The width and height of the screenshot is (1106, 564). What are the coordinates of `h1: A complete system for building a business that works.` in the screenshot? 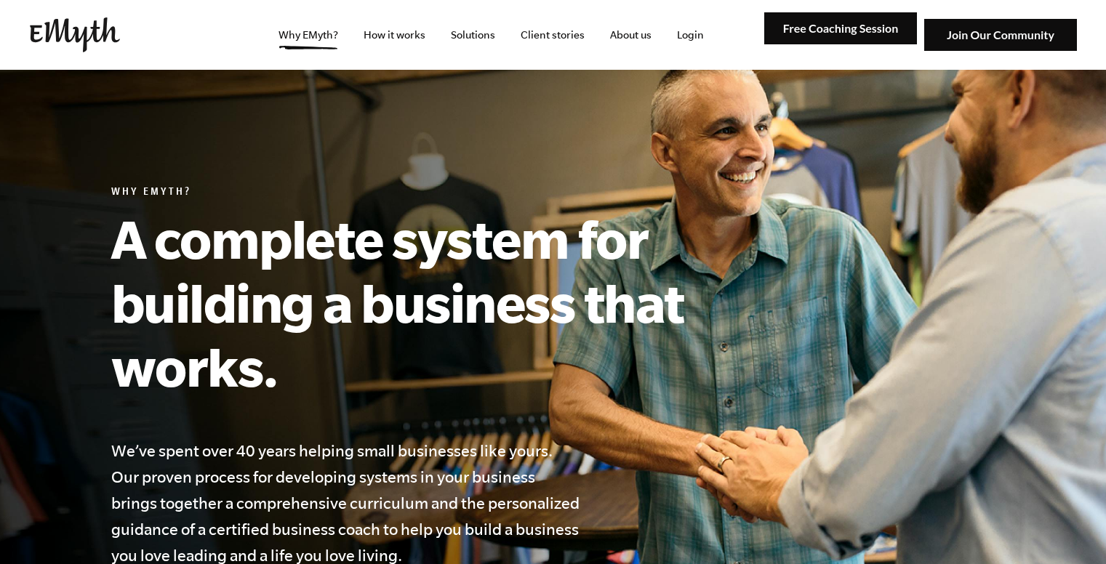 It's located at (431, 302).